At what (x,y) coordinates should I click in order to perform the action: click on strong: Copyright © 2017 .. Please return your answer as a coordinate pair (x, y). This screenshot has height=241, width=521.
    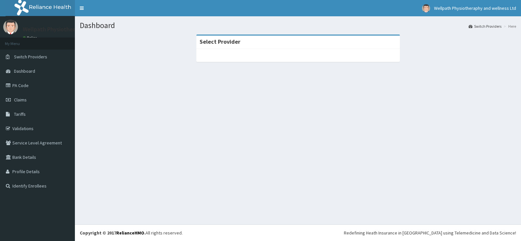
    Looking at the image, I should click on (113, 232).